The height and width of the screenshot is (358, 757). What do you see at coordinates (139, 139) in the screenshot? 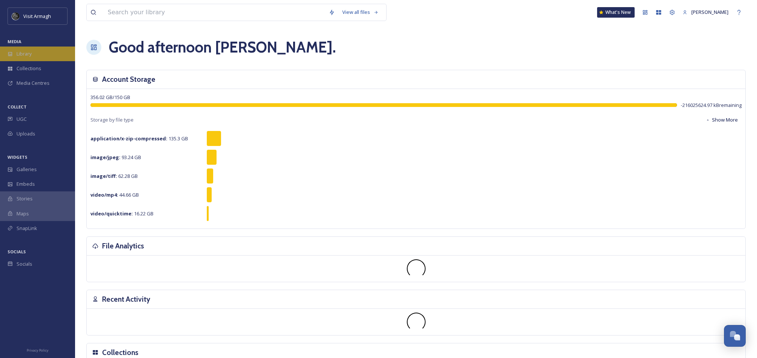
I see `span: 135.3 GB` at bounding box center [139, 139].